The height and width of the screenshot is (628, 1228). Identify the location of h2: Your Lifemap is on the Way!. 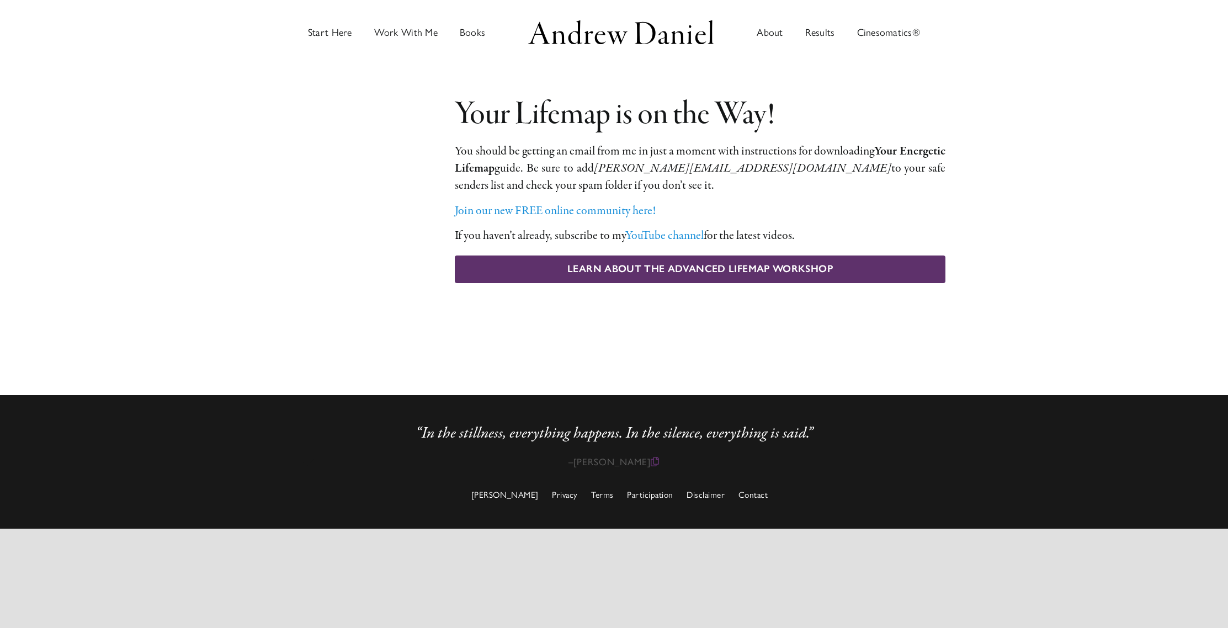
(700, 115).